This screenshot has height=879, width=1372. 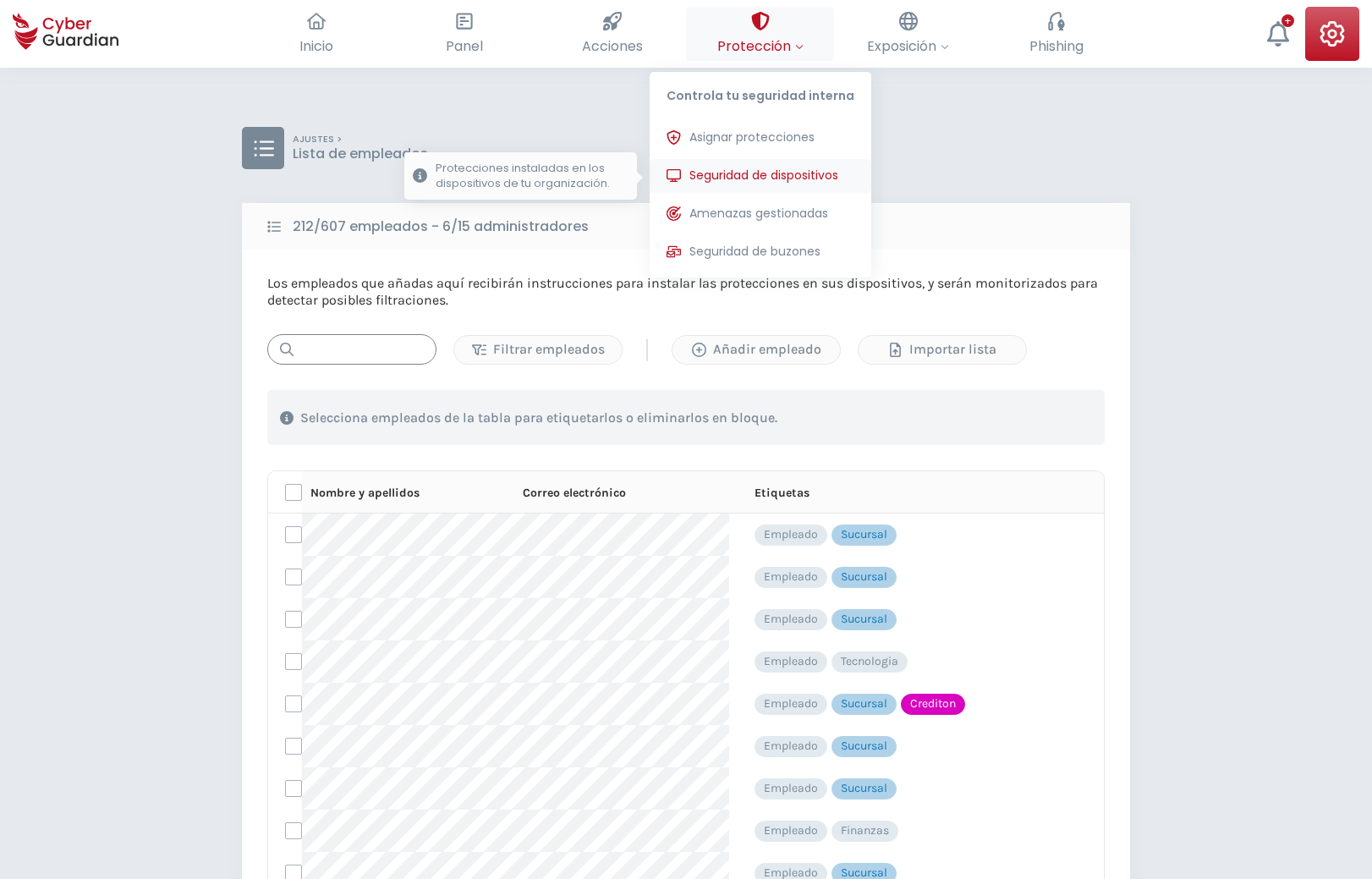 What do you see at coordinates (751, 137) in the screenshot?
I see `span: Asignar protecciones` at bounding box center [751, 137].